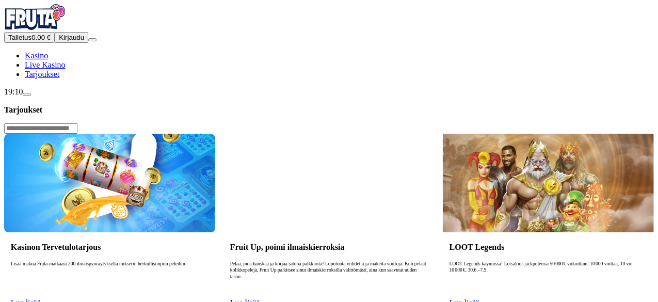 Image resolution: width=658 pixels, height=302 pixels. I want to click on img: Fruit Up, poimi ilmaiskierroksia, so click(329, 183).